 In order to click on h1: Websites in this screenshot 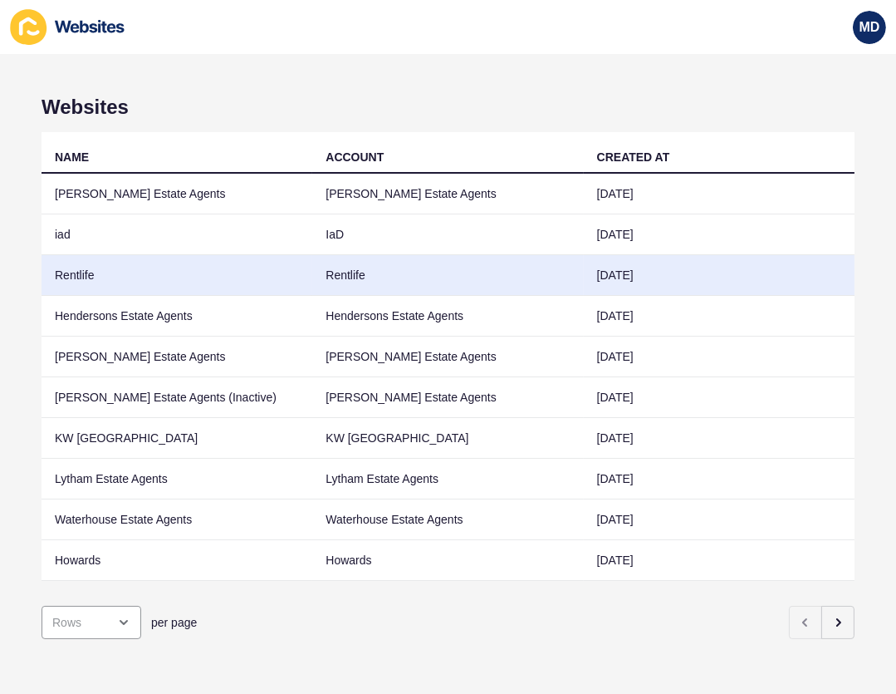, I will do `click(448, 107)`.